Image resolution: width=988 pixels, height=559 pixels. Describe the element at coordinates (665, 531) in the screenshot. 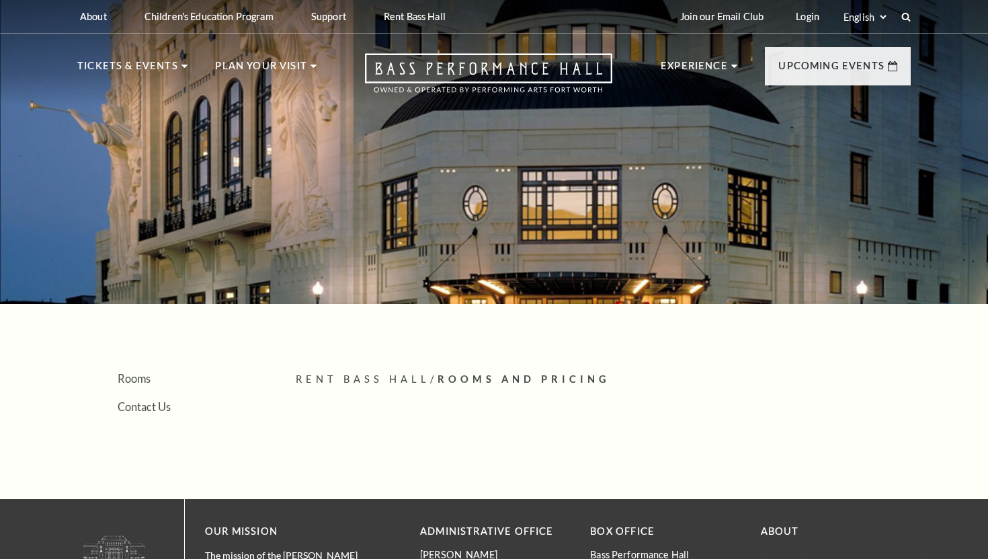

I see `p: BOX OFFICE` at that location.